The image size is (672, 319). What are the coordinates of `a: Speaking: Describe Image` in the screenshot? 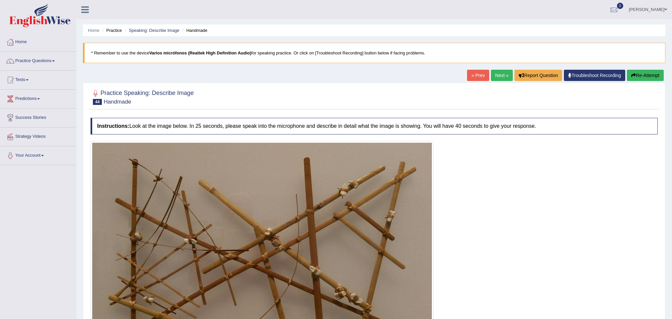 It's located at (154, 30).